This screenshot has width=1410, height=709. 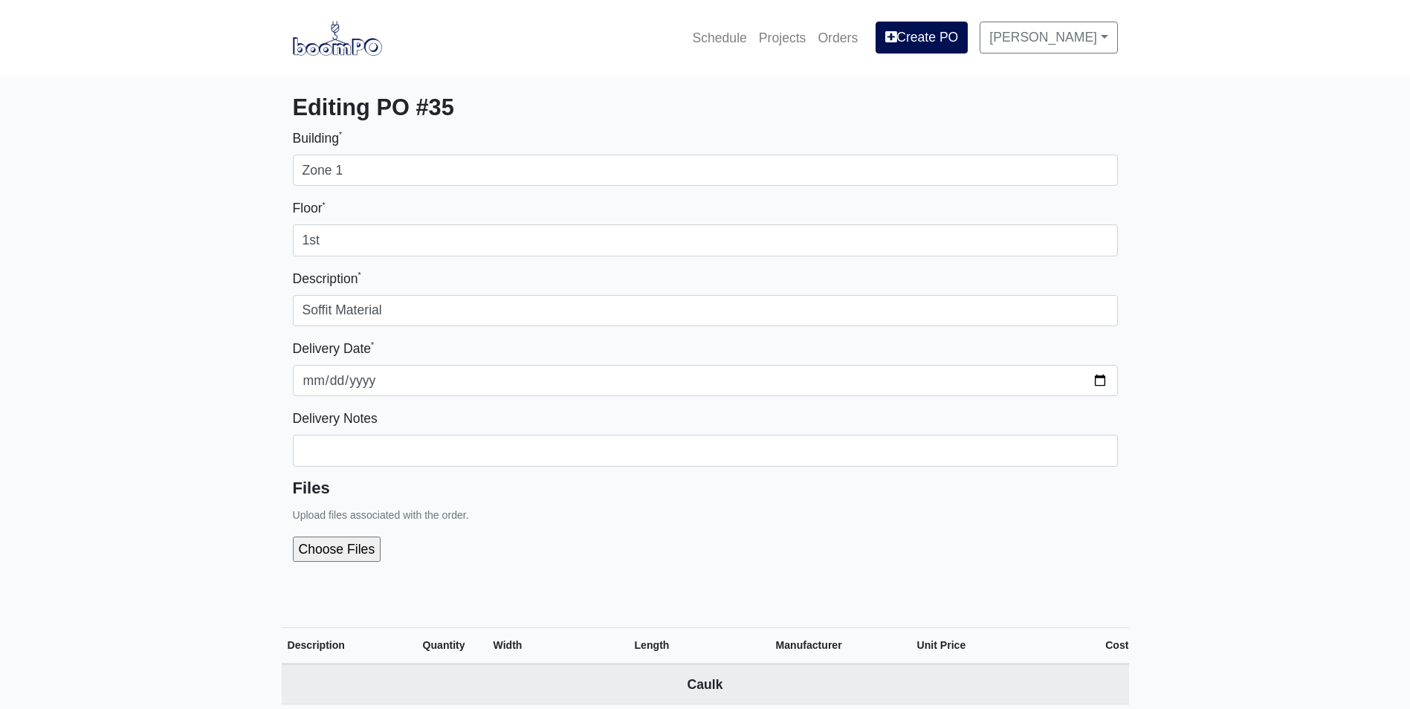 I want to click on th: Unit Price, so click(x=988, y=646).